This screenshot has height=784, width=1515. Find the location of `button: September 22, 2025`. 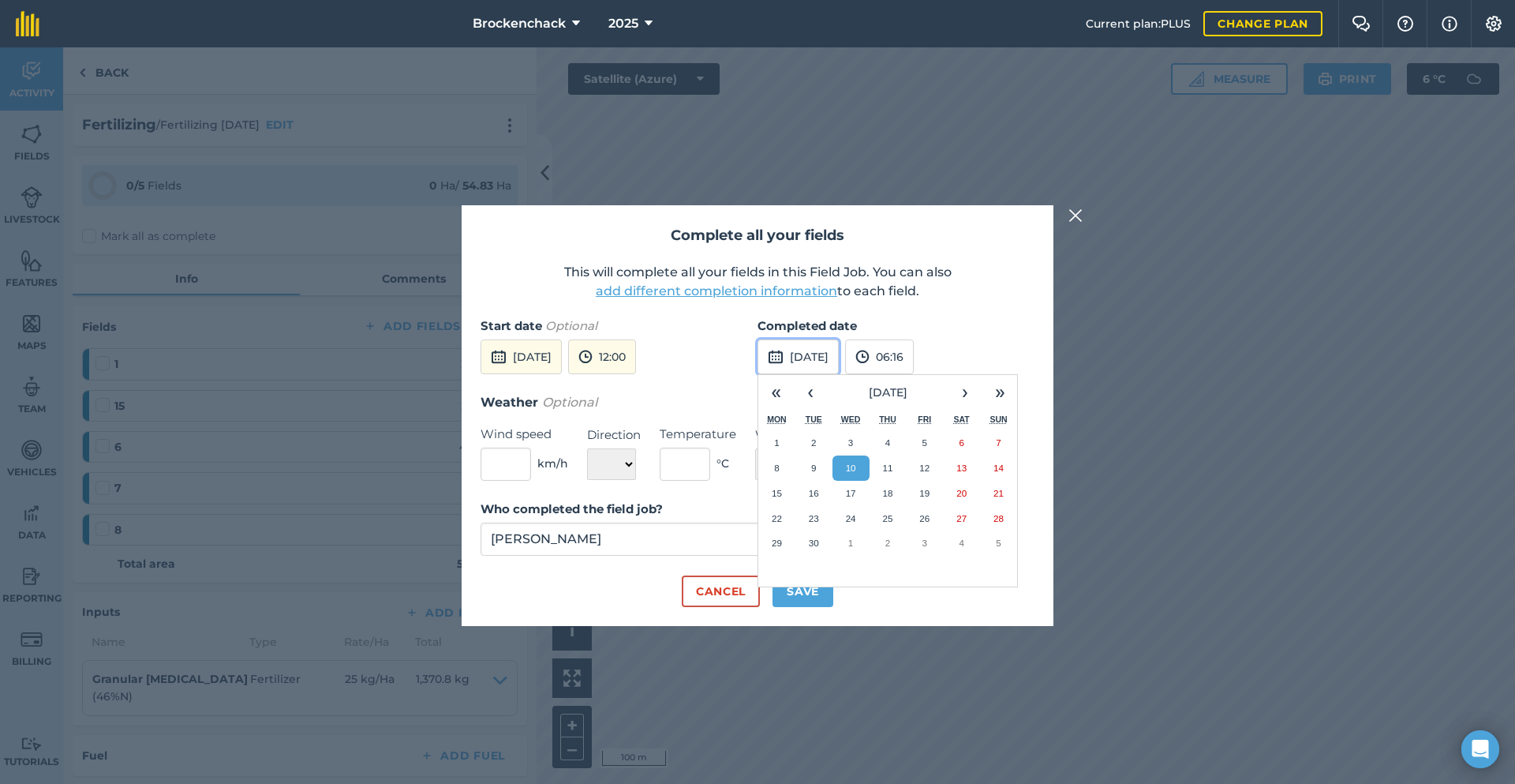

button: September 22, 2025 is located at coordinates (776, 518).